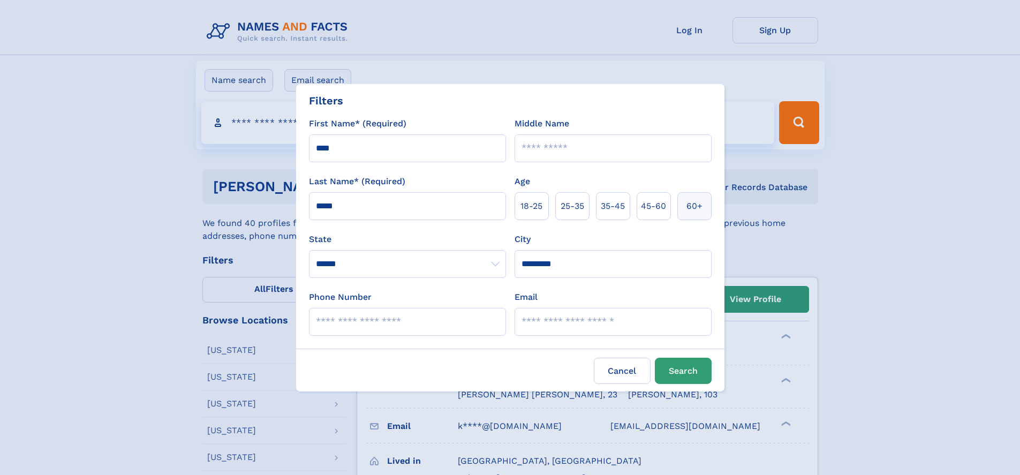 The width and height of the screenshot is (1020, 475). What do you see at coordinates (523, 239) in the screenshot?
I see `label: City` at bounding box center [523, 239].